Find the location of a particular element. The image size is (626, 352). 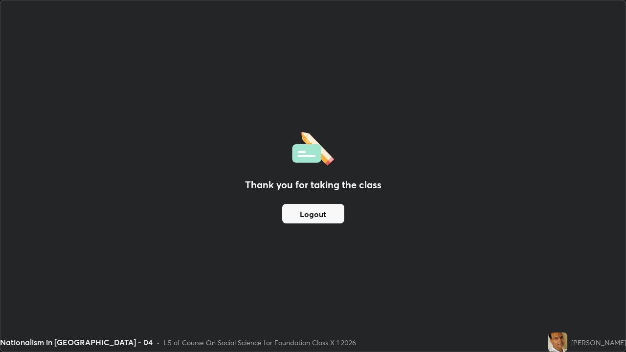

img: offlineFeedback.1438e8b3.svg is located at coordinates (313, 147).